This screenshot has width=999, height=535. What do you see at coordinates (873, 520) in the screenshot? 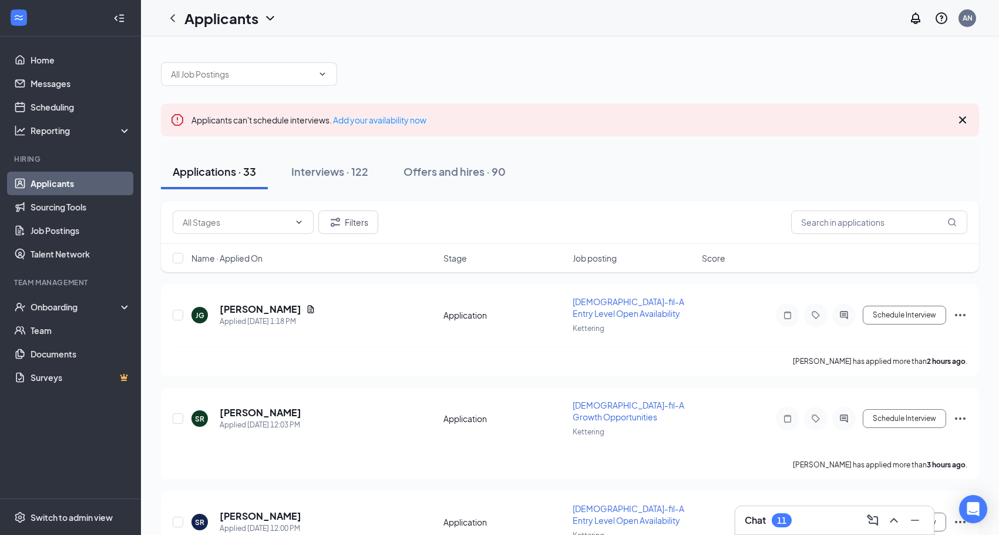
I see `svg: ComposeMessage` at bounding box center [873, 520].